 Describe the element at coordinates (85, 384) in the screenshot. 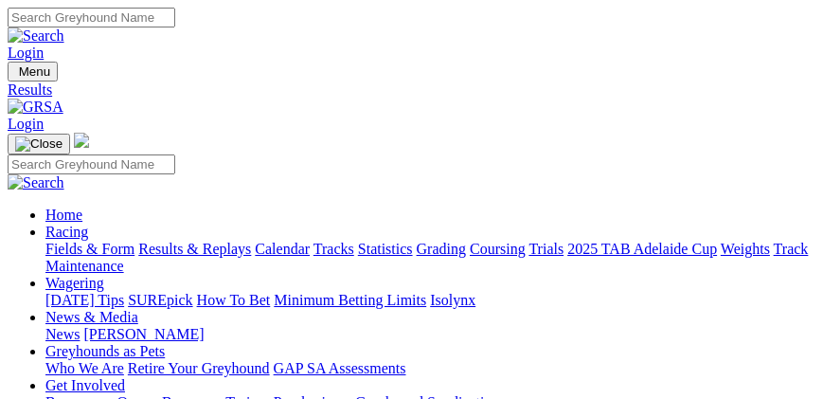

I see `a: Get Involved` at that location.